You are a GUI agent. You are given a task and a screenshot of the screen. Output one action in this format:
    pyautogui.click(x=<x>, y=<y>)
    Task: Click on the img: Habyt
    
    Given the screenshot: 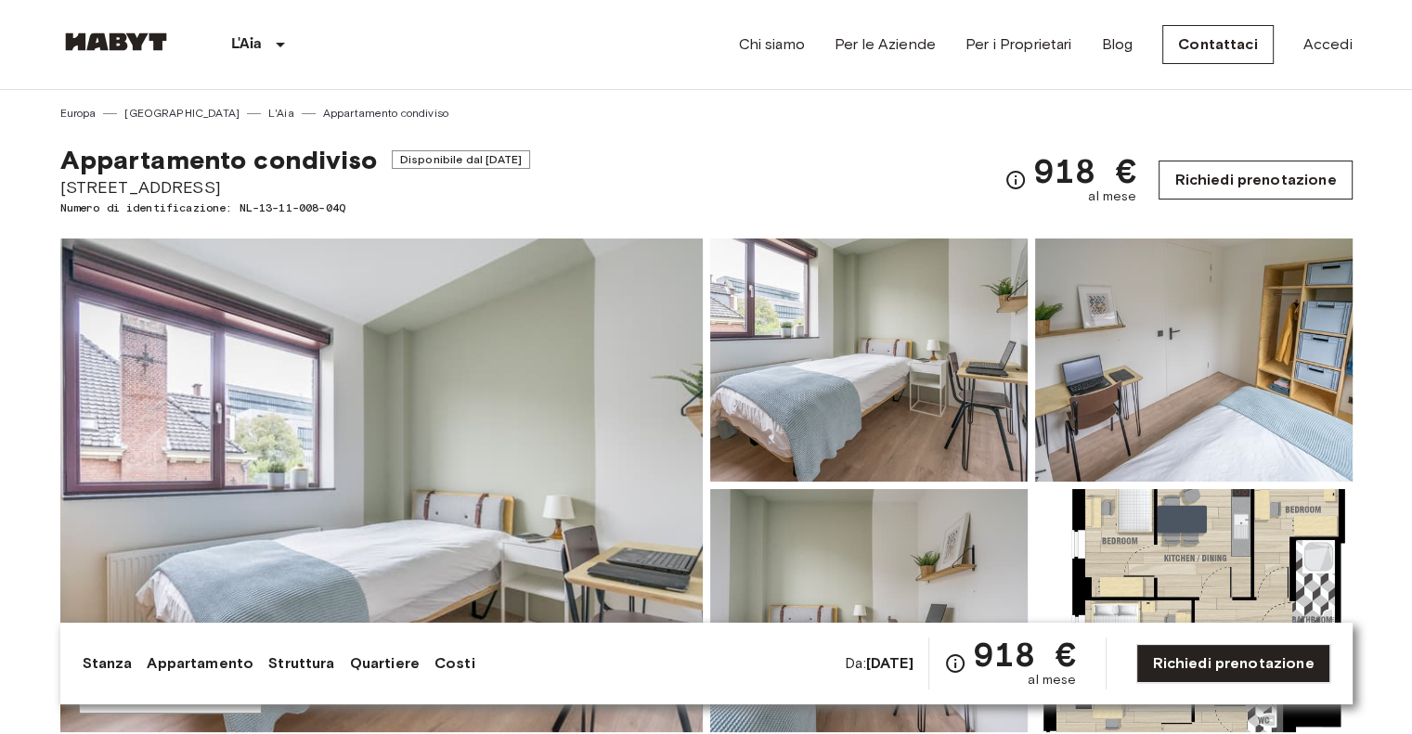 What is the action you would take?
    pyautogui.click(x=116, y=42)
    